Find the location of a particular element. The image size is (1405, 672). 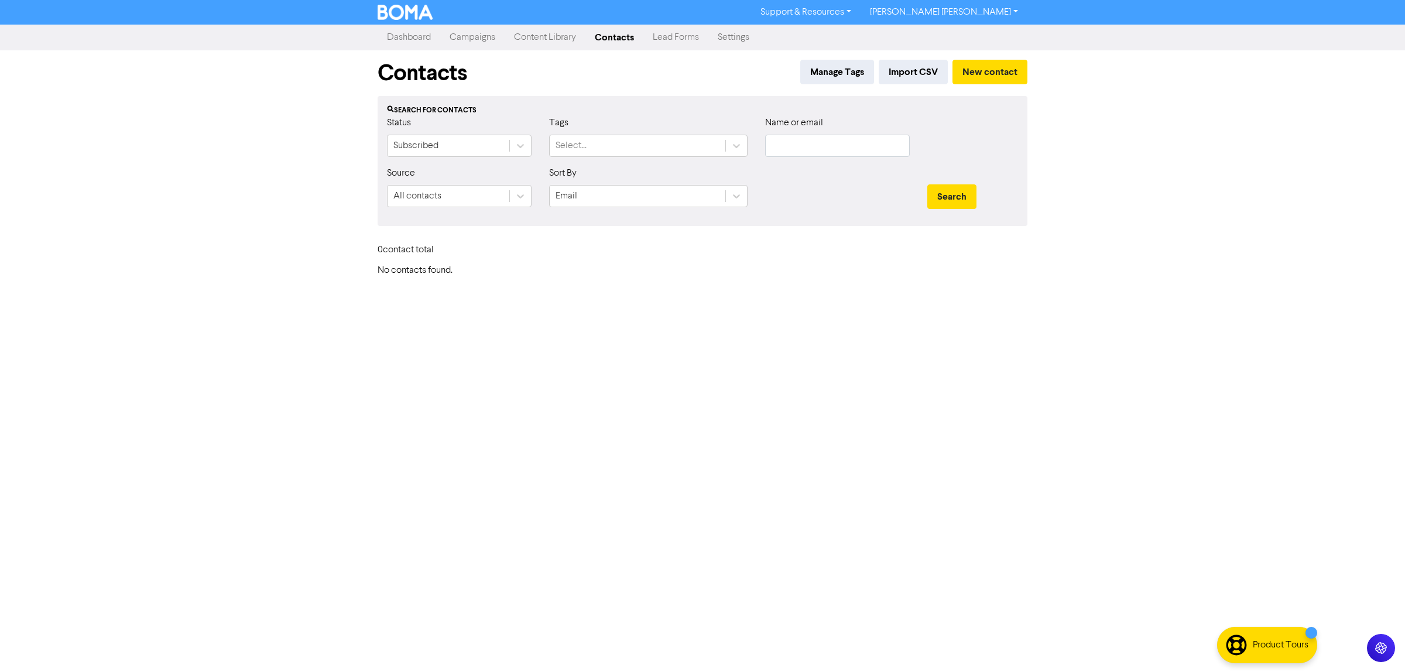

button: Search is located at coordinates (952, 197).